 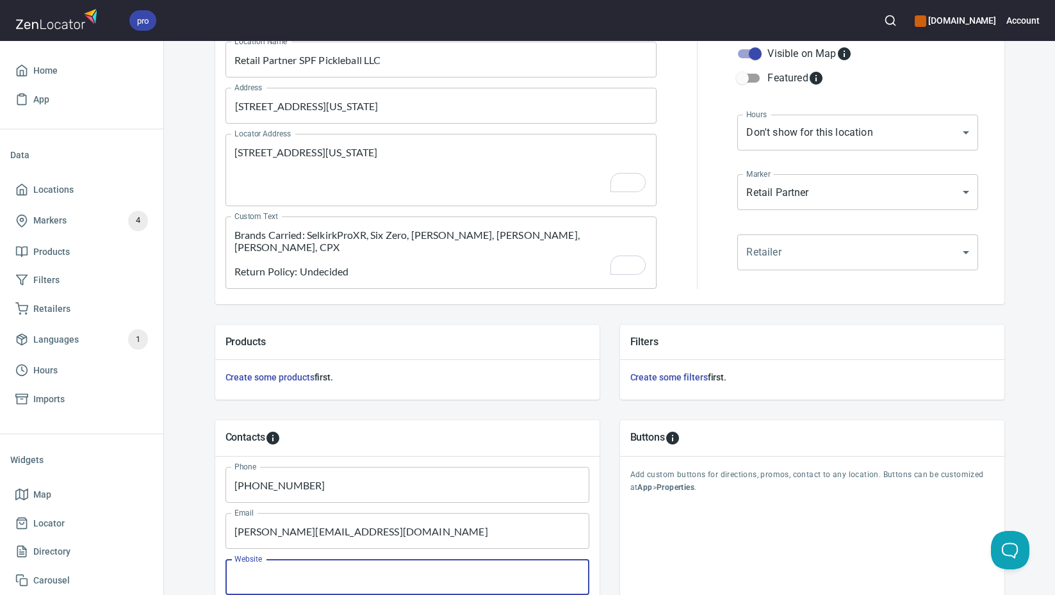 What do you see at coordinates (812, 341) in the screenshot?
I see `h5: Filters` at bounding box center [812, 341].